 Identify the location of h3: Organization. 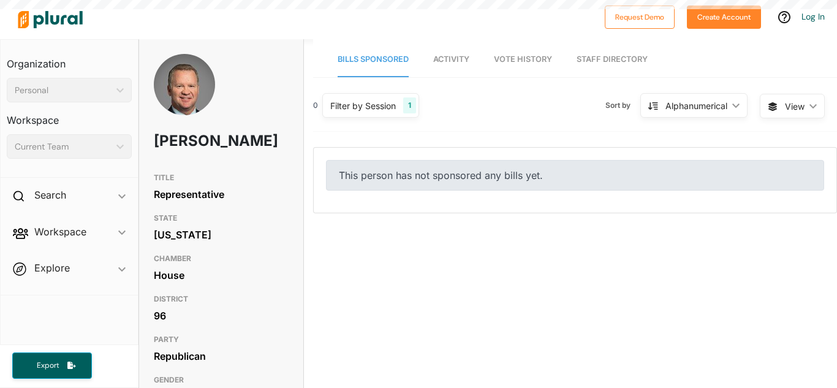
(69, 59).